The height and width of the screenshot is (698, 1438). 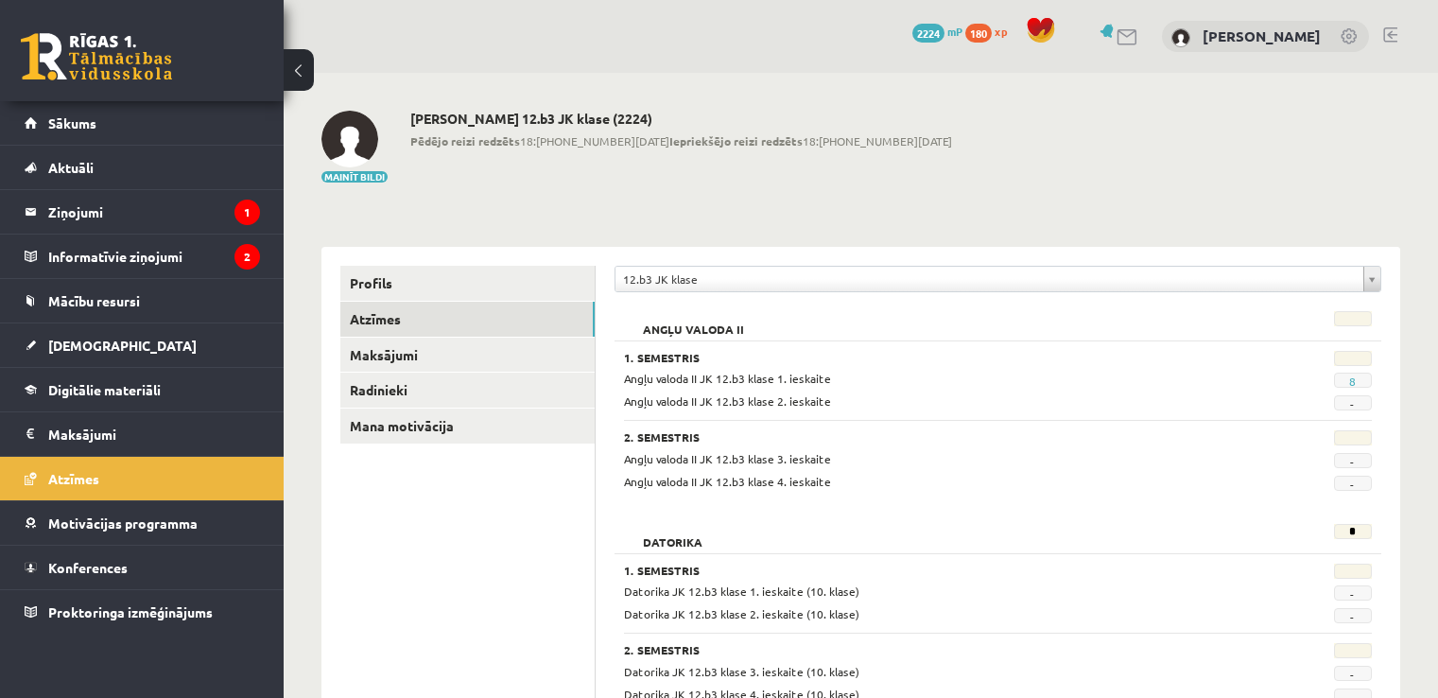 What do you see at coordinates (991, 31) in the screenshot?
I see `a: 180 xp` at bounding box center [991, 31].